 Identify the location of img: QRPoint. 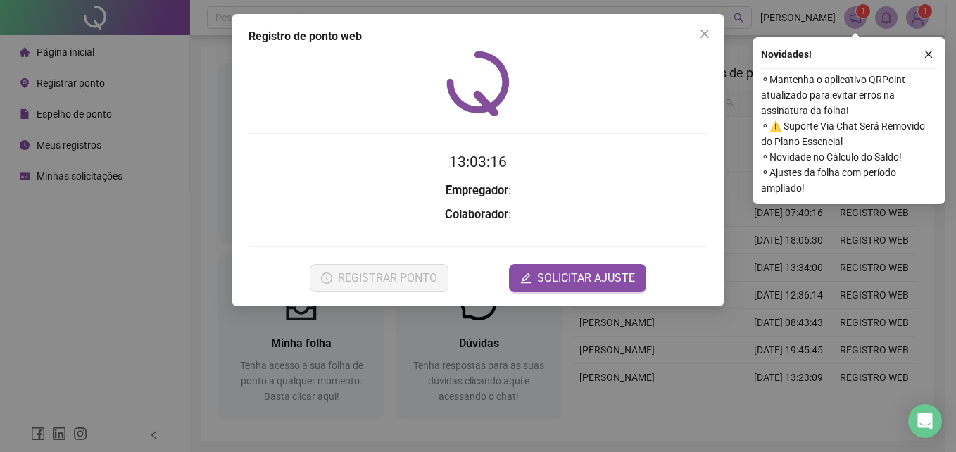
(478, 83).